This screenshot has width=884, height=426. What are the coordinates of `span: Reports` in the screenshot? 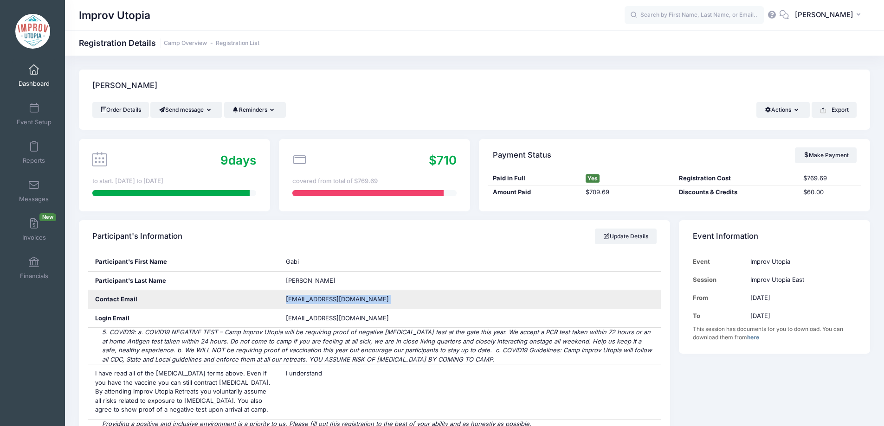 It's located at (34, 160).